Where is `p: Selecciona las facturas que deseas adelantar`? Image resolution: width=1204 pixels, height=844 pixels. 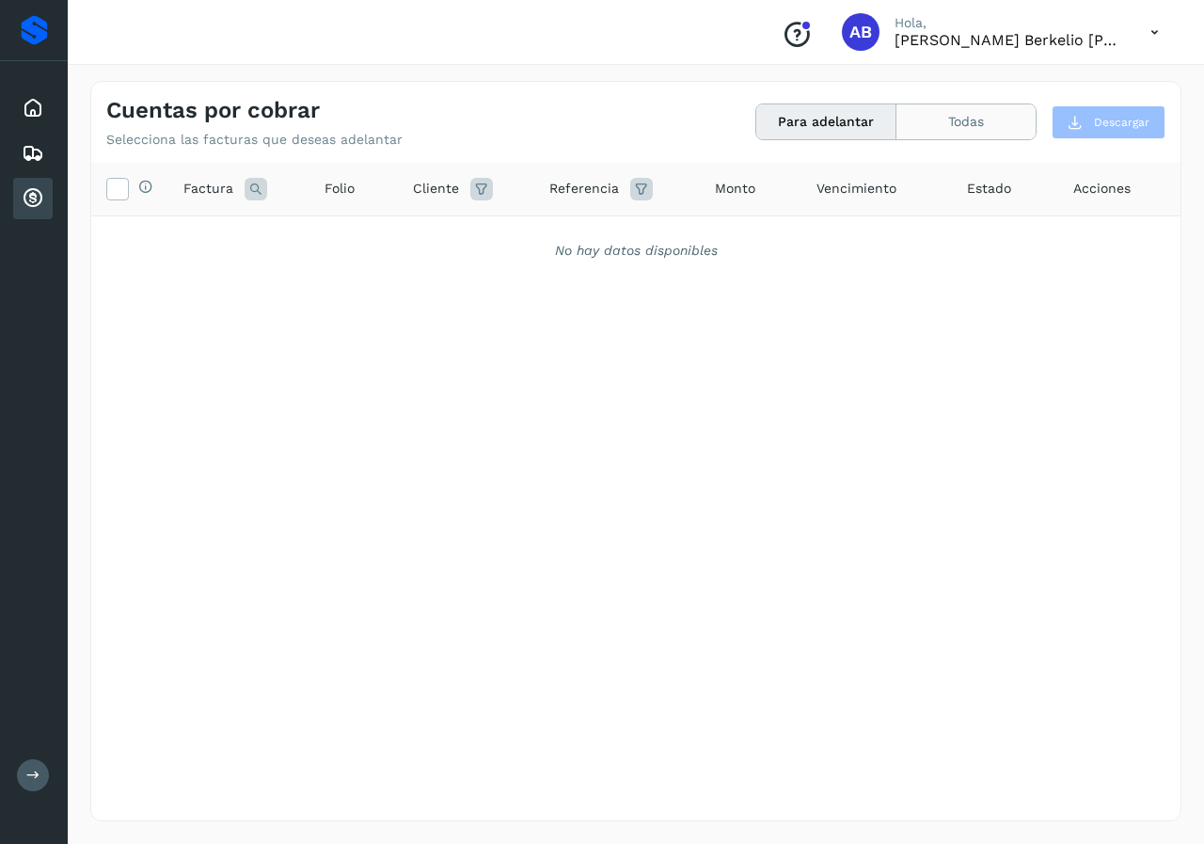
p: Selecciona las facturas que deseas adelantar is located at coordinates (254, 139).